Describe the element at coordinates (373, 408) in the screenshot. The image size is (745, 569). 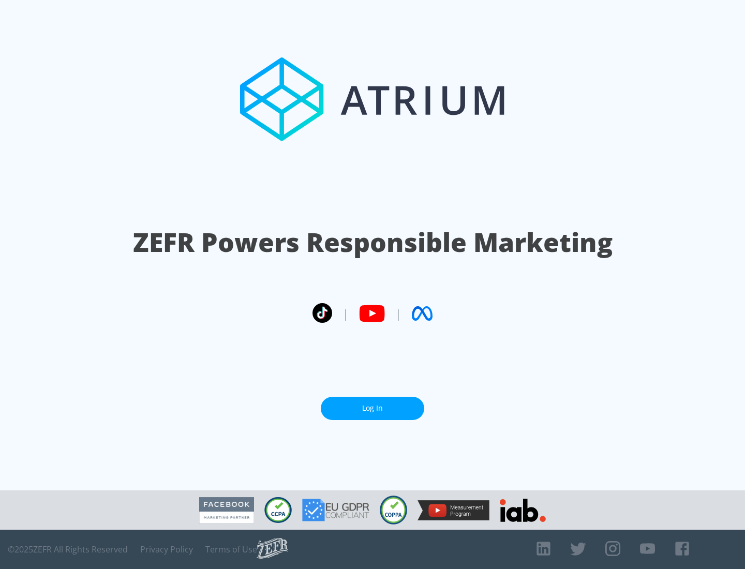
I see `a: Log In` at that location.